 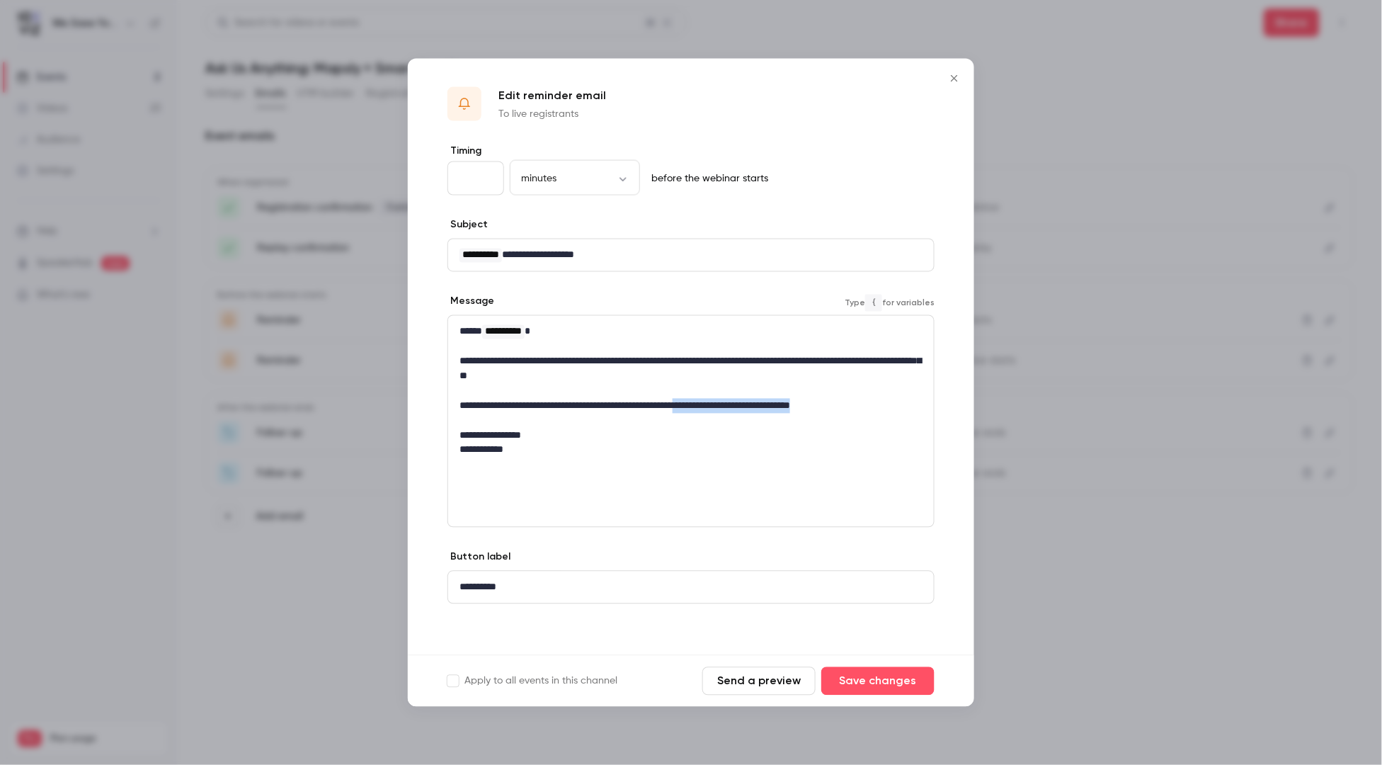 What do you see at coordinates (467, 225) in the screenshot?
I see `label: Subject` at bounding box center [467, 225].